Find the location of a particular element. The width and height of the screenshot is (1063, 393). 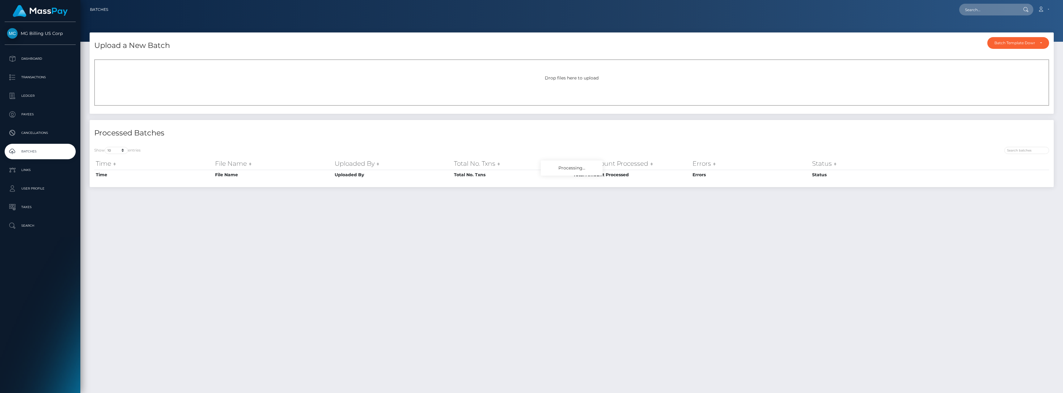

a: Search is located at coordinates (40, 226).